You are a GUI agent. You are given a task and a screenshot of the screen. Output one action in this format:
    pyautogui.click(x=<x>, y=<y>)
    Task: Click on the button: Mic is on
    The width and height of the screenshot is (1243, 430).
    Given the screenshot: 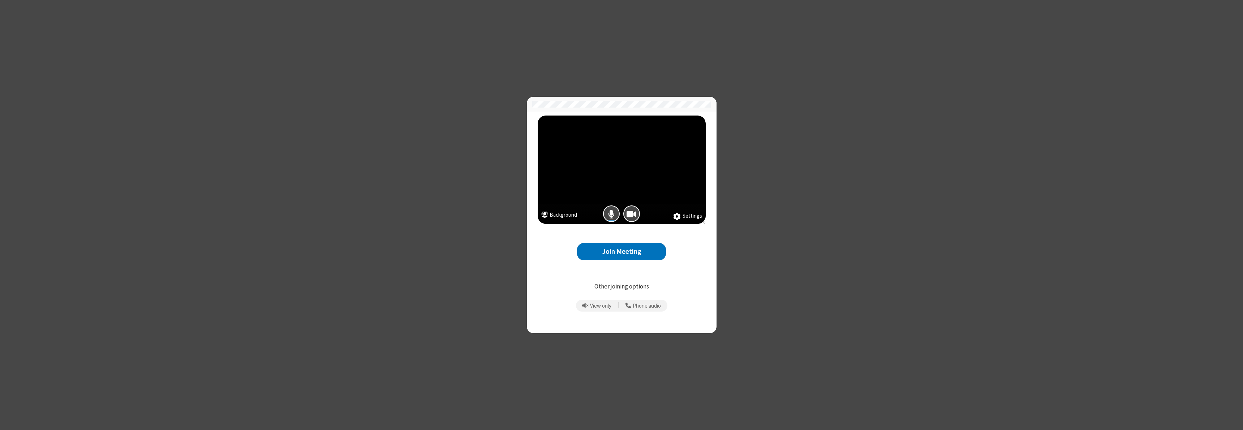 What is the action you would take?
    pyautogui.click(x=611, y=214)
    